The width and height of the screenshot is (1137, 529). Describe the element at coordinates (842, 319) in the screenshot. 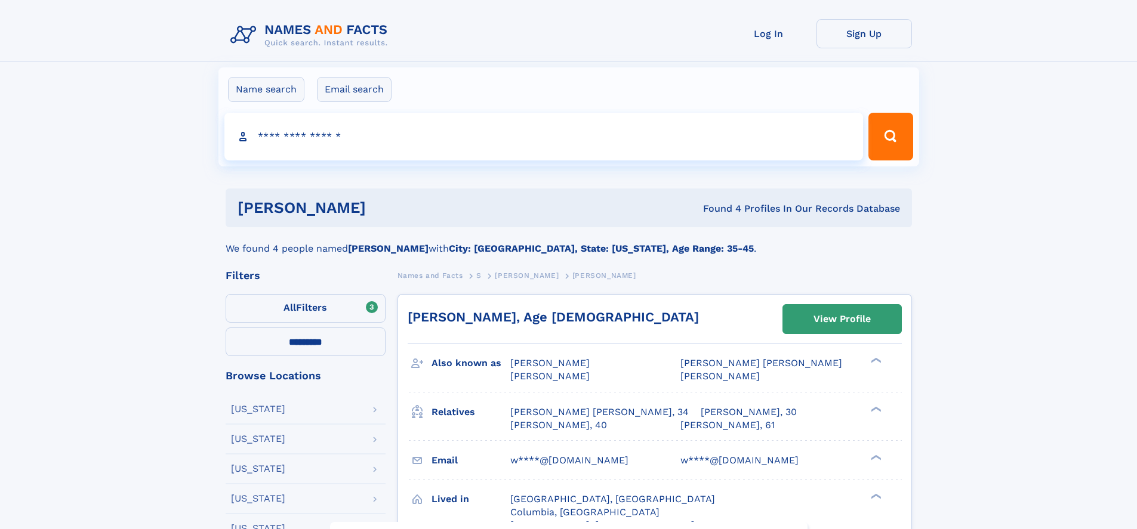

I see `div: View Profile` at that location.